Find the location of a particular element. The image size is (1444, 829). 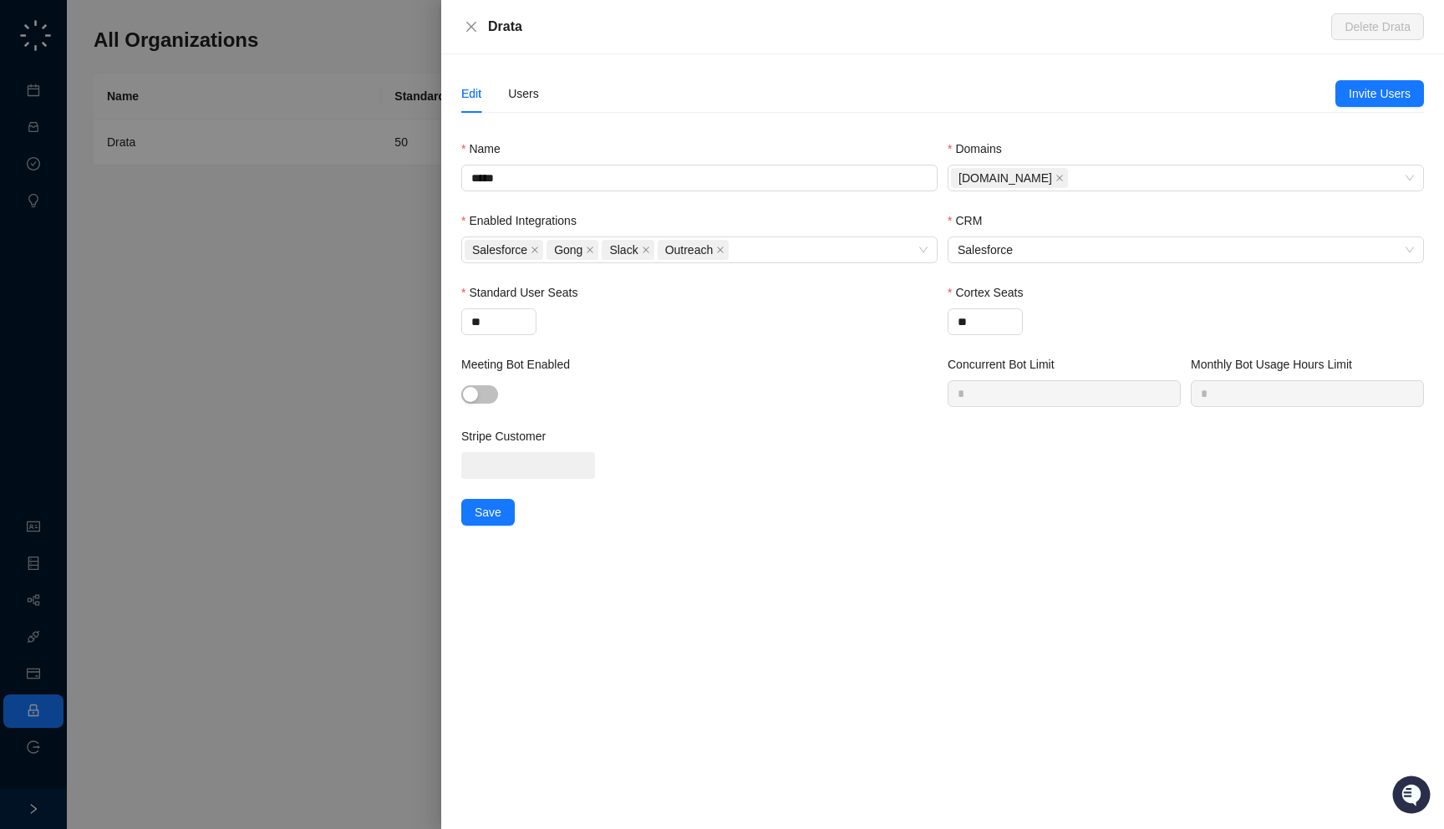

button: Meeting Bot Enabled is located at coordinates (480, 394).